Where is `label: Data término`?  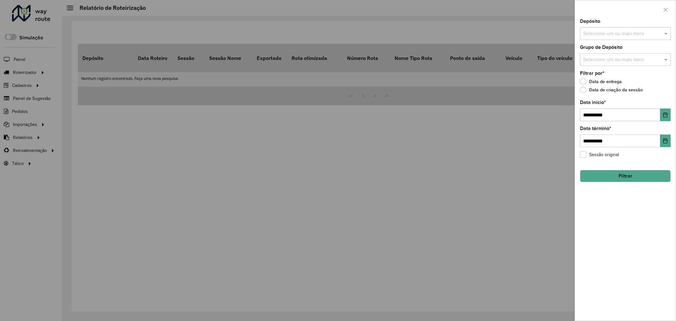 label: Data término is located at coordinates (596, 128).